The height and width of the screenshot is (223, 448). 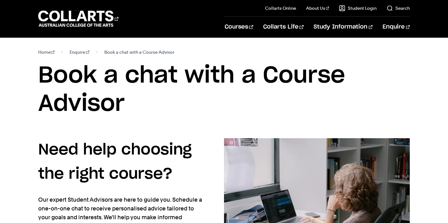 What do you see at coordinates (239, 27) in the screenshot?
I see `a: Courses` at bounding box center [239, 27].